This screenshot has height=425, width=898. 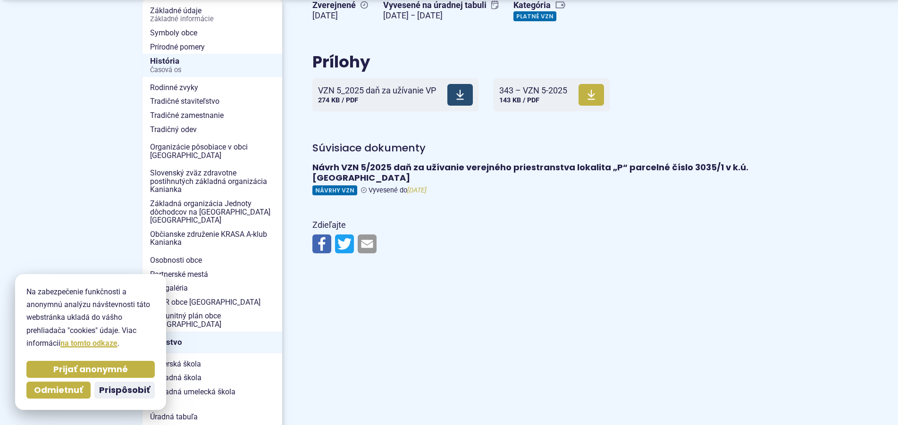 I want to click on a: Platné VZN, so click(x=535, y=16).